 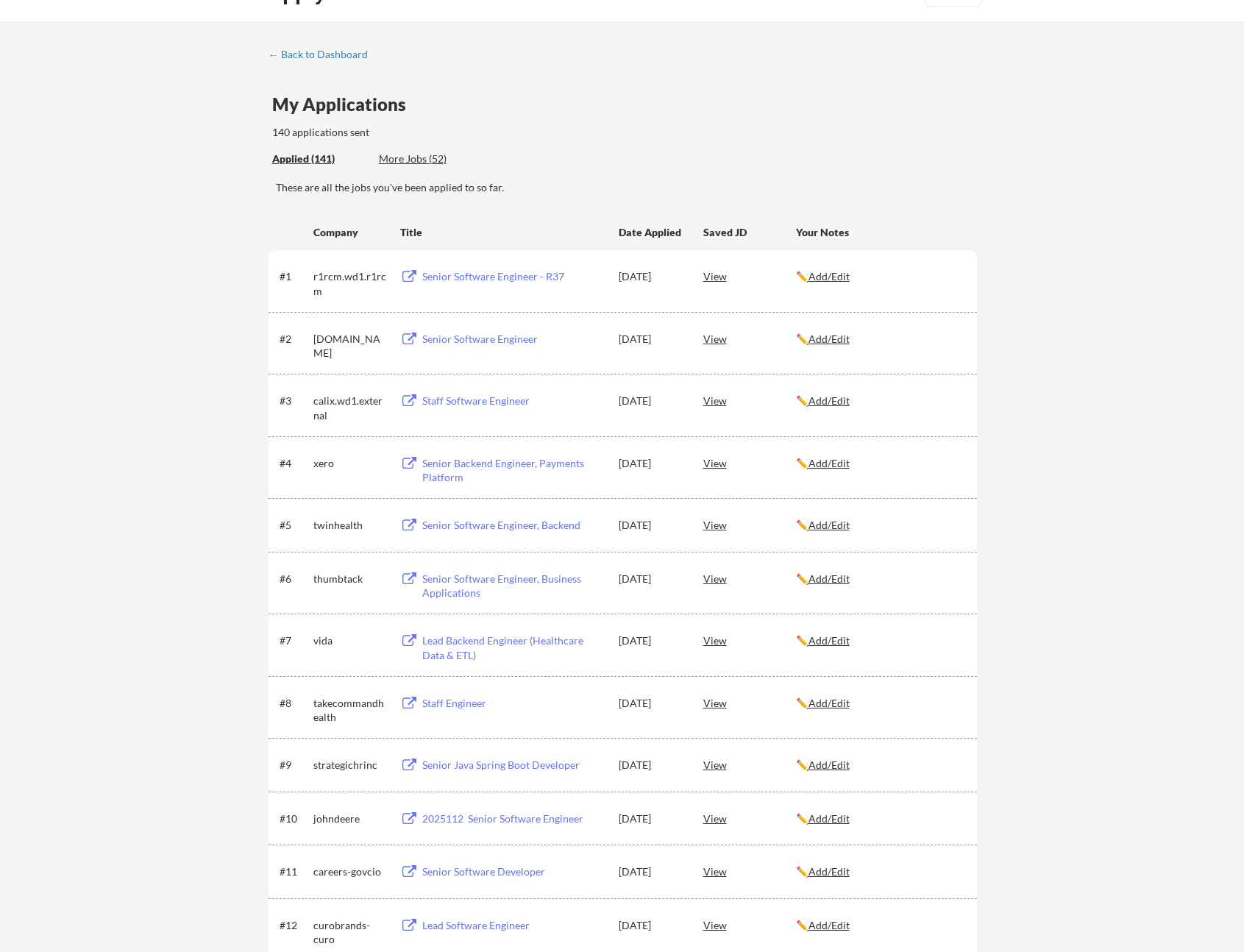 What do you see at coordinates (503, 232) in the screenshot?
I see `div: Title` at bounding box center [503, 232].